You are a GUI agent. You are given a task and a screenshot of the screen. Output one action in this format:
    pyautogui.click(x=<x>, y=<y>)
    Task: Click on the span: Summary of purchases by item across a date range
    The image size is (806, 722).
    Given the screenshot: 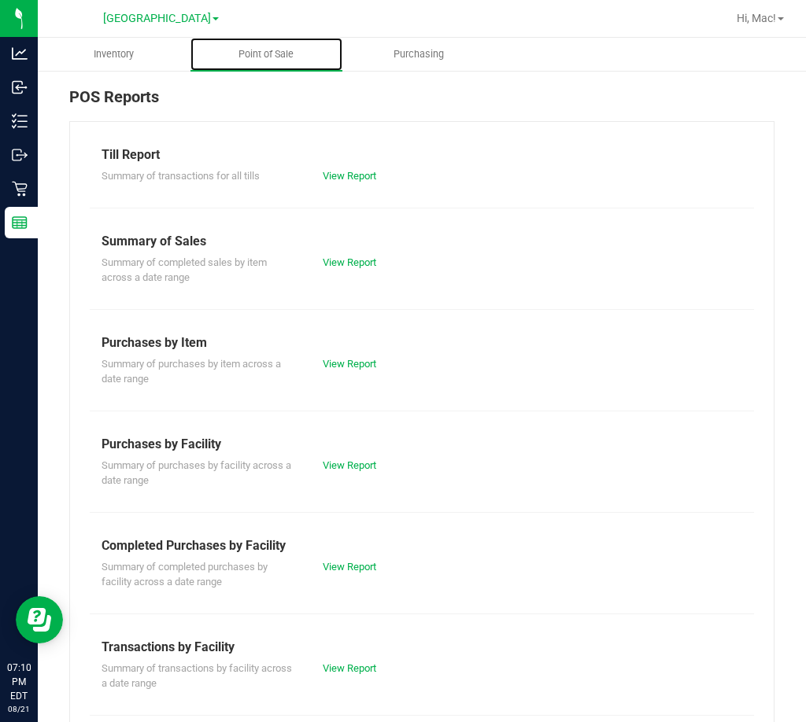 What is the action you would take?
    pyautogui.click(x=191, y=371)
    